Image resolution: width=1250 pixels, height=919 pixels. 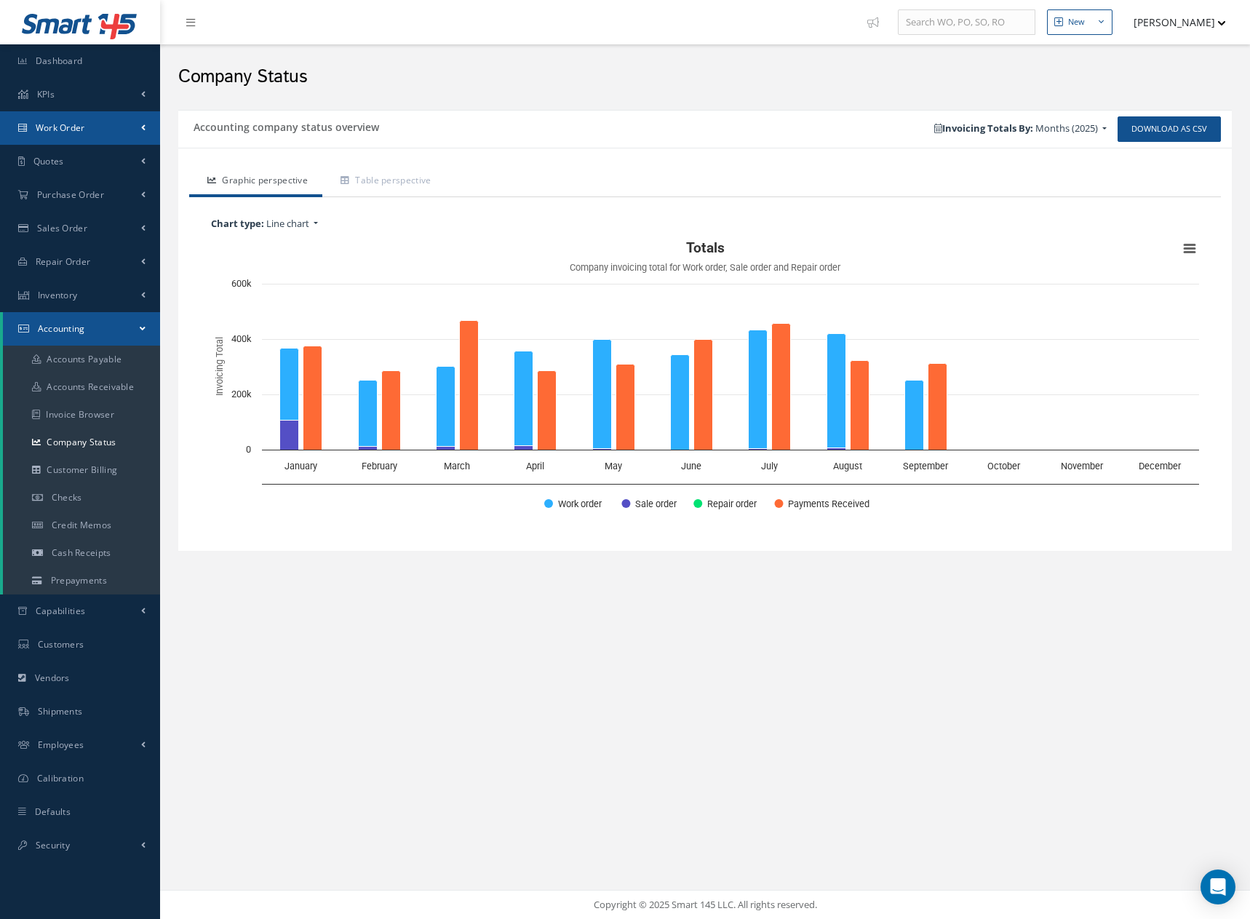 I want to click on span: Accounting, so click(x=61, y=328).